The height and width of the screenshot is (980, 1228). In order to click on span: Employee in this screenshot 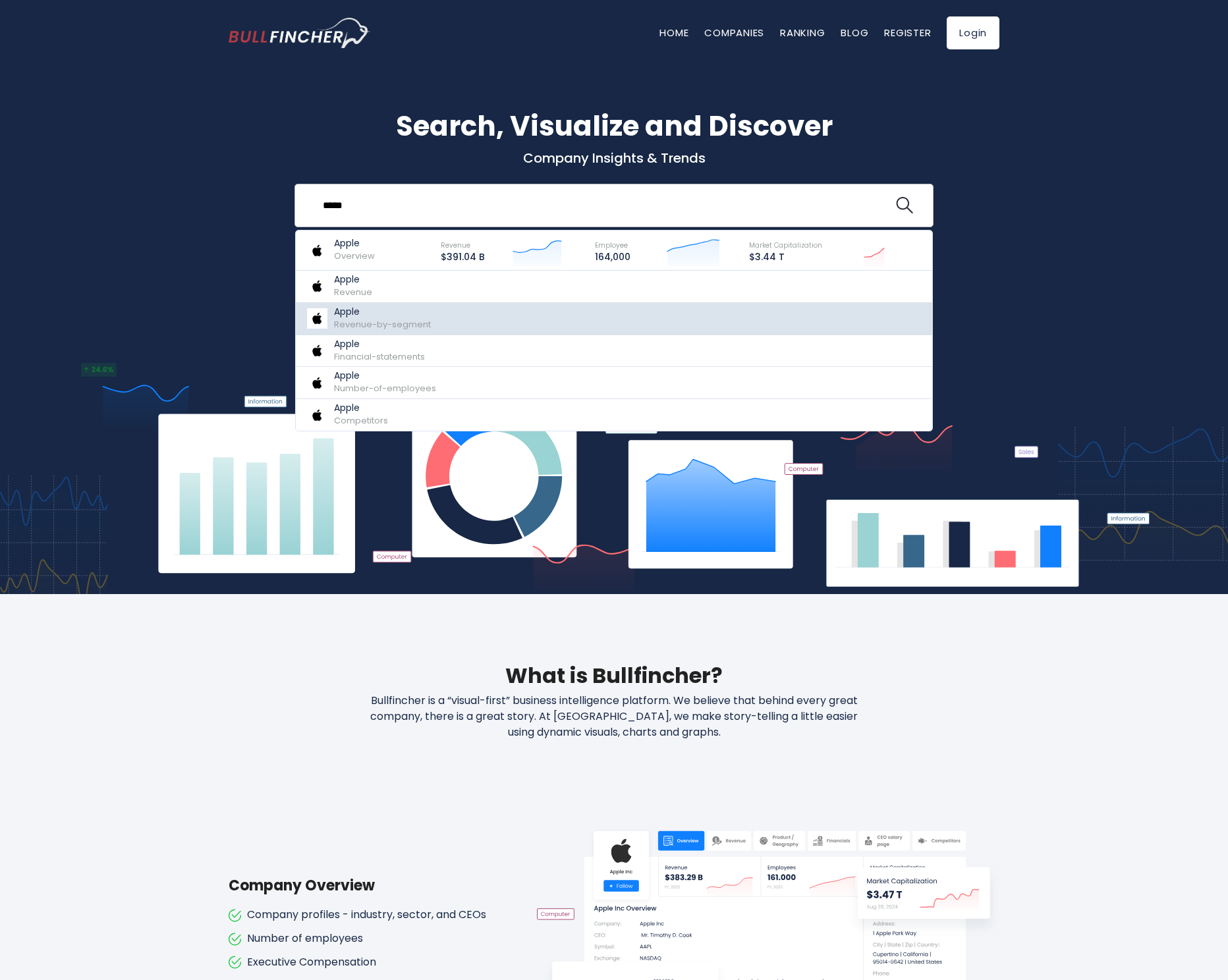, I will do `click(611, 245)`.